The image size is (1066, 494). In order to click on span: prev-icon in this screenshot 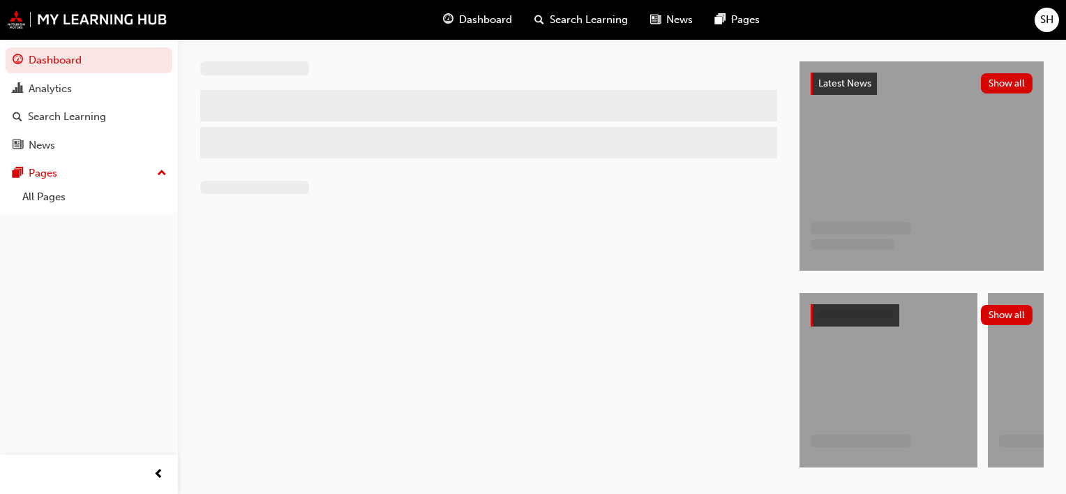, I will do `click(158, 474)`.